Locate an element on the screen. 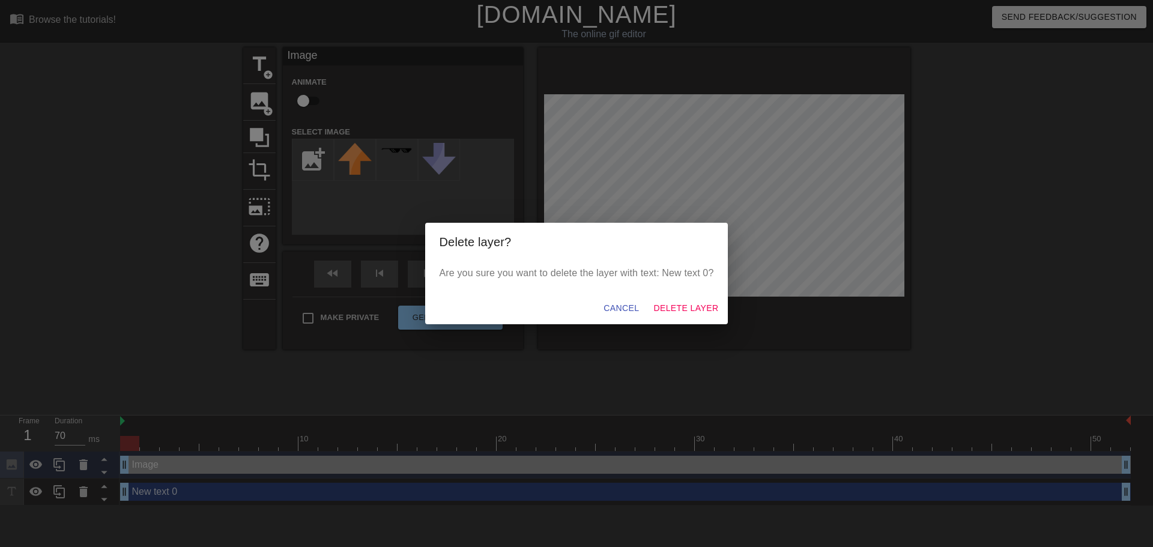  button: Cancel is located at coordinates (621, 308).